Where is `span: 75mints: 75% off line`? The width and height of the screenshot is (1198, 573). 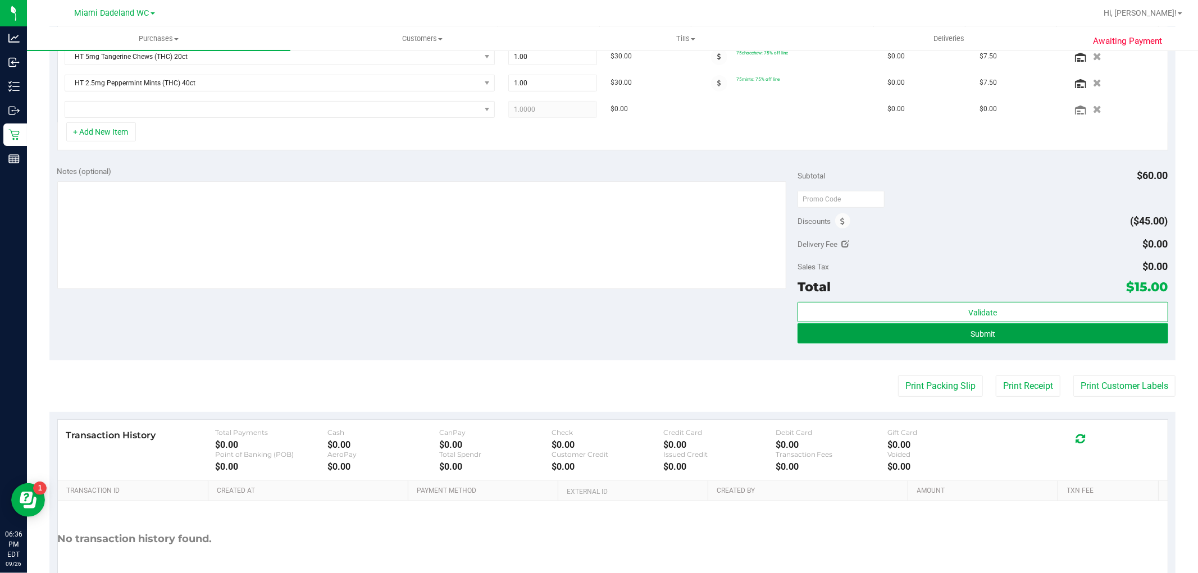 span: 75mints: 75% off line is located at coordinates (757, 79).